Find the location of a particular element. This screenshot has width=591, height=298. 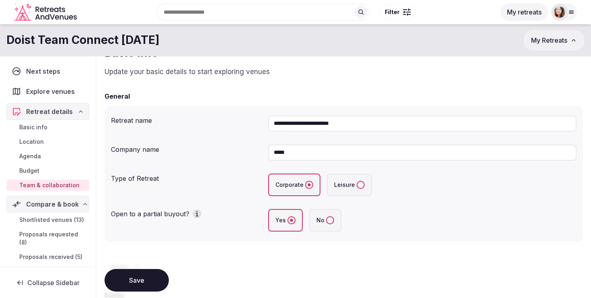

span: Proposals requested (8) is located at coordinates (53, 238).